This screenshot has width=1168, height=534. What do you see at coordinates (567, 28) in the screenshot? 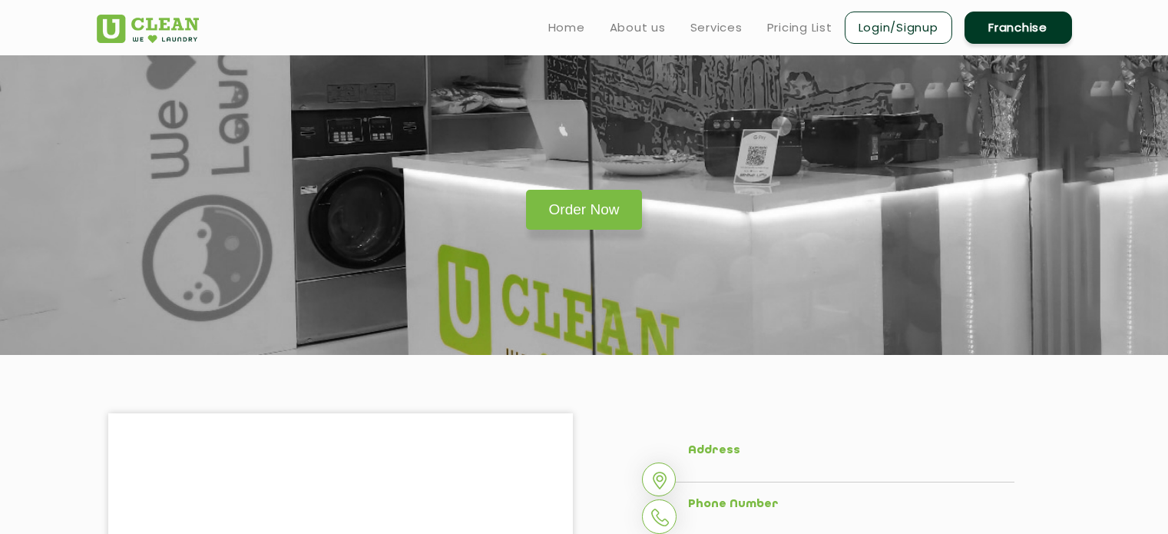
I see `a: Home` at bounding box center [567, 28].